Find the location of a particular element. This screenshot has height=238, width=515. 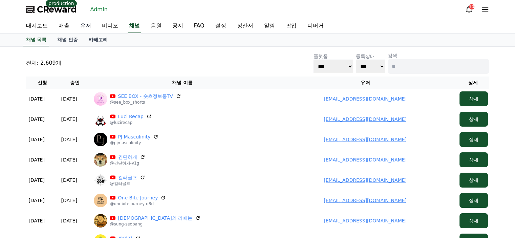

th: 신청 is located at coordinates (42, 83).